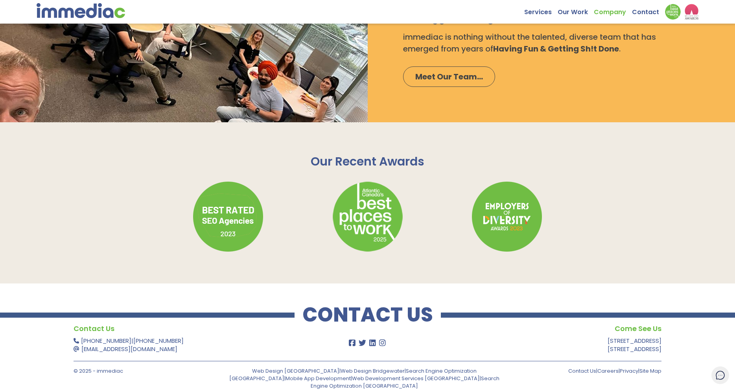 This screenshot has height=390, width=735. What do you see at coordinates (556, 49) in the screenshot?
I see `strong: Having Fun & Getting Sh!t Done` at bounding box center [556, 49].